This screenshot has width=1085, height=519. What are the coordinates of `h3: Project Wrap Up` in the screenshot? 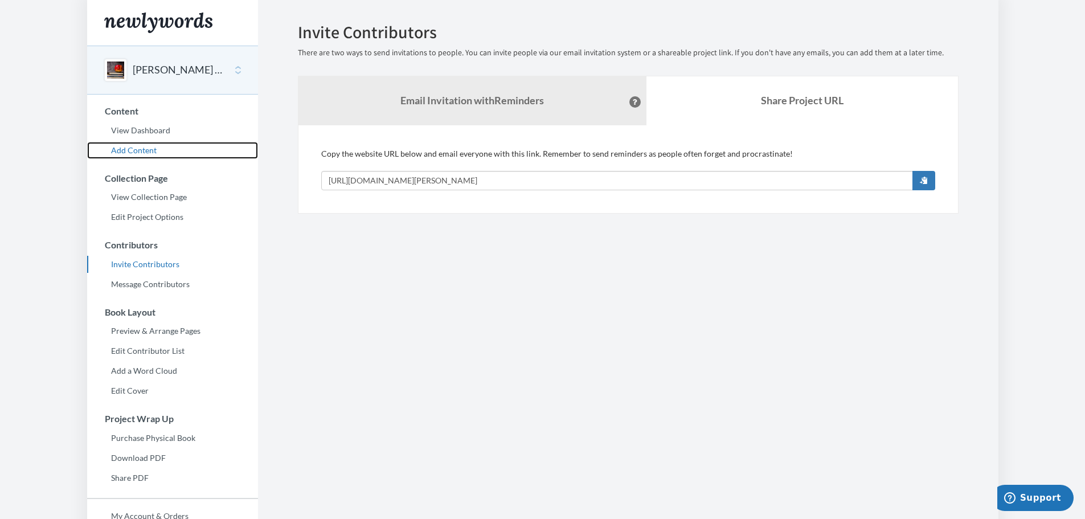 It's located at (173, 419).